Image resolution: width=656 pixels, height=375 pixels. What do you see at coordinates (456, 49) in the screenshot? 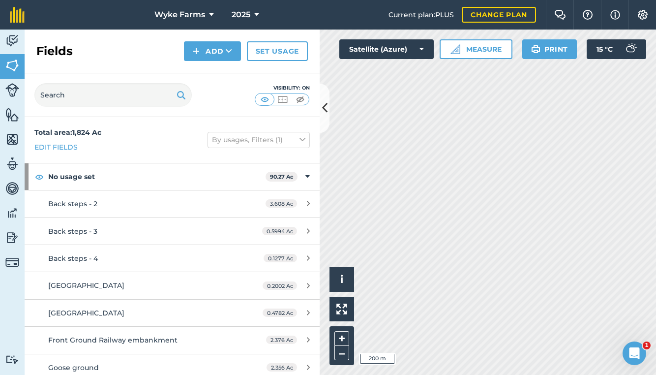
I see `img: Ruler icon` at bounding box center [456, 49].